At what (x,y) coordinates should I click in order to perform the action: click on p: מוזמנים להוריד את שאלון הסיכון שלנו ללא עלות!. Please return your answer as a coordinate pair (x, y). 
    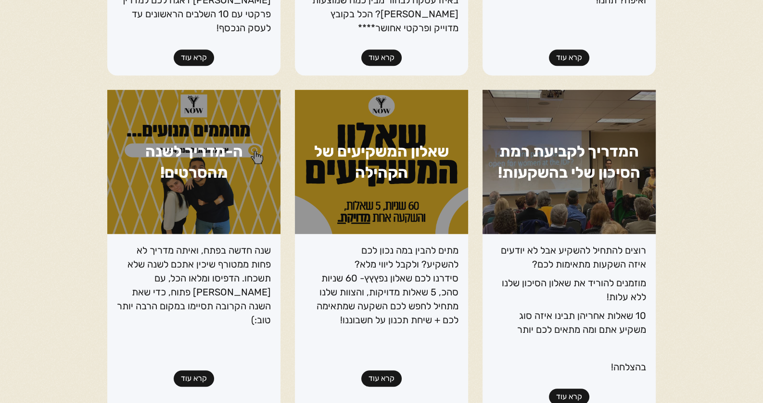
    Looking at the image, I should click on (569, 290).